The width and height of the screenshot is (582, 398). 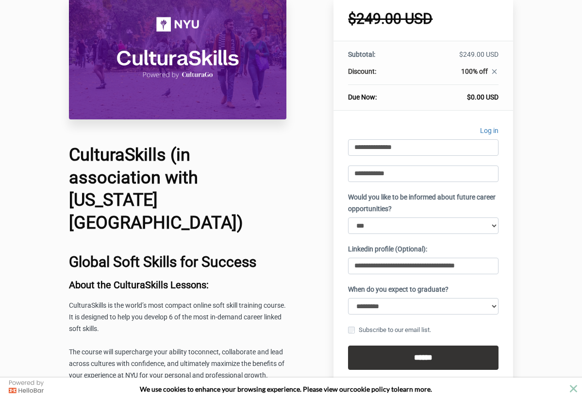 What do you see at coordinates (424, 204) in the screenshot?
I see `label: Would you like to be informed about future career opportunities?` at bounding box center [424, 204].